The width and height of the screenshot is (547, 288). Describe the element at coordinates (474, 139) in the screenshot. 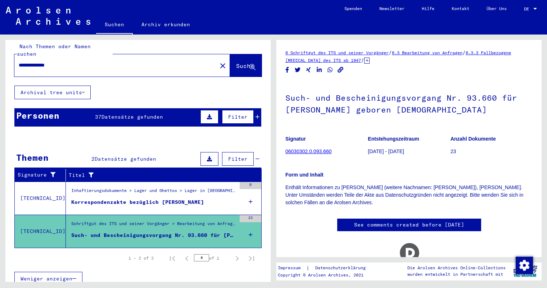

I see `b: Anzahl Dokumente` at that location.